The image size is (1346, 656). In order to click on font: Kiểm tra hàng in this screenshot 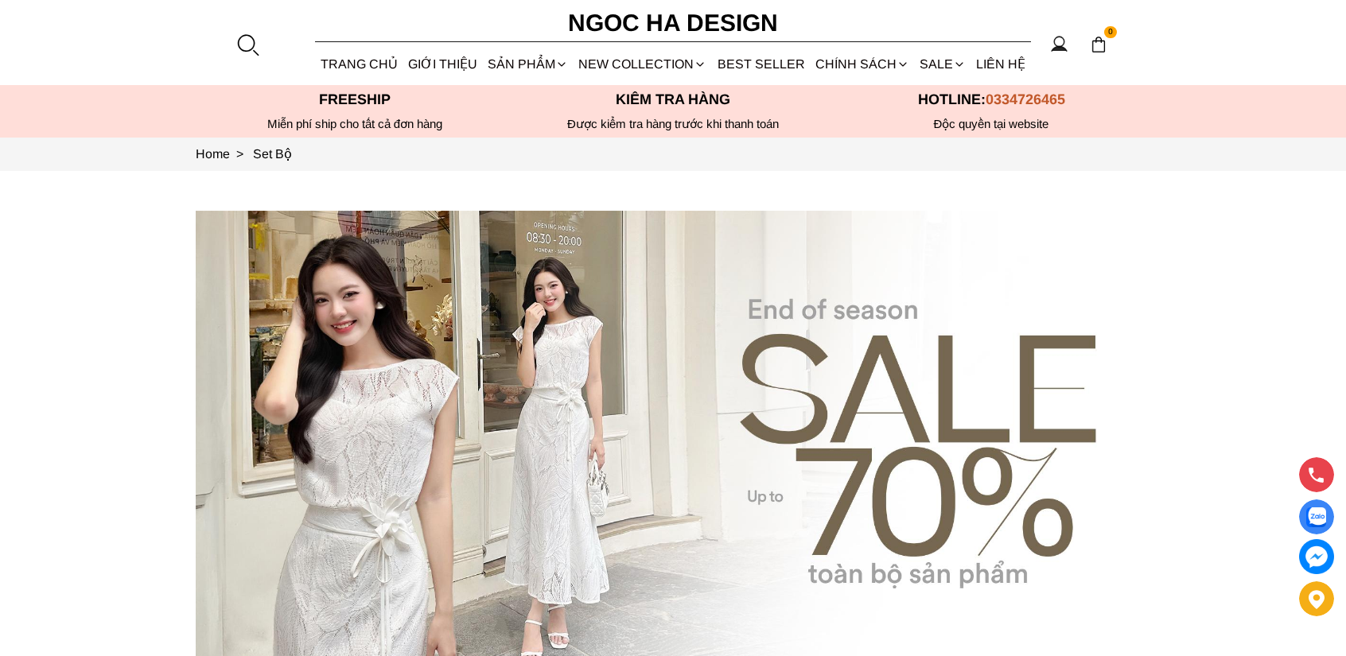, I will do `click(673, 99)`.